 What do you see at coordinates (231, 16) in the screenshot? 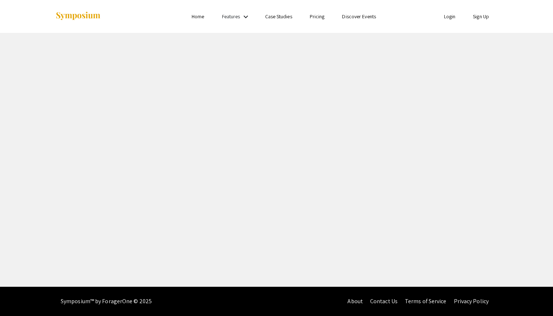
I see `a: Features` at bounding box center [231, 16].